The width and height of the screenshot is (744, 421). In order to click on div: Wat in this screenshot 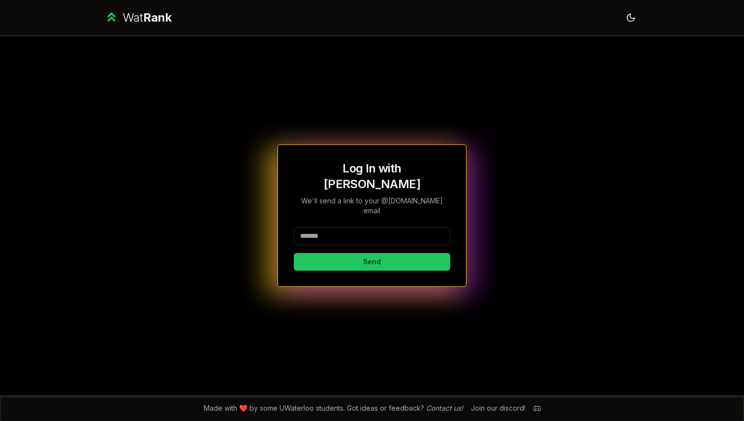, I will do `click(147, 18)`.